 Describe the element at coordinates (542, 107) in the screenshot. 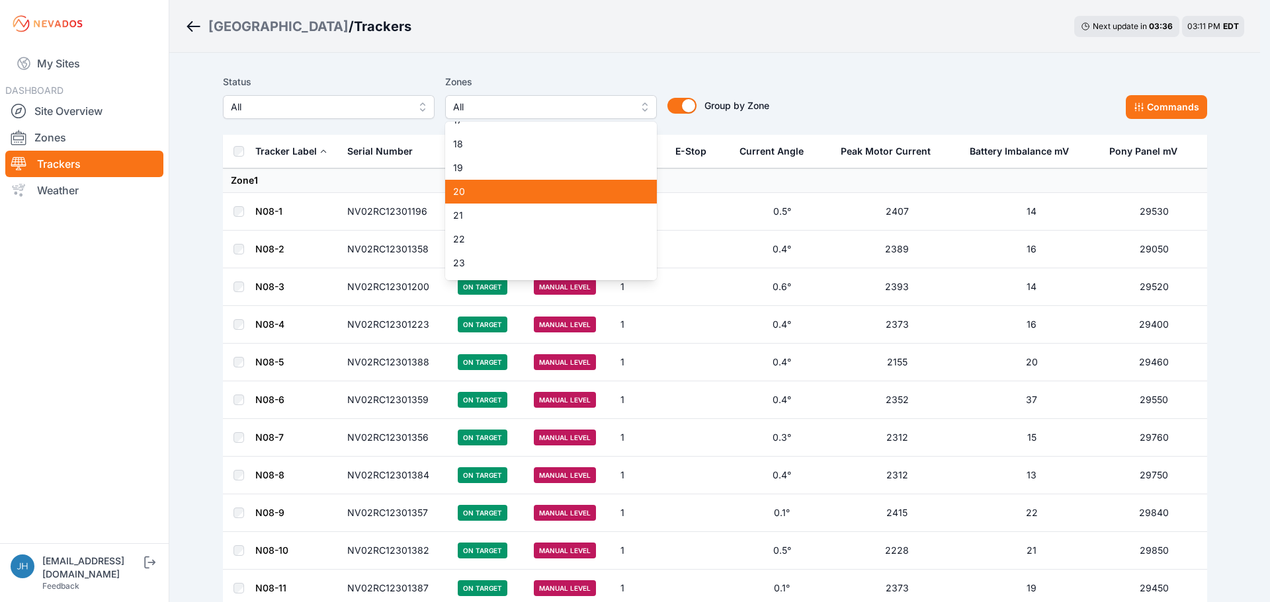

I see `span: All` at that location.